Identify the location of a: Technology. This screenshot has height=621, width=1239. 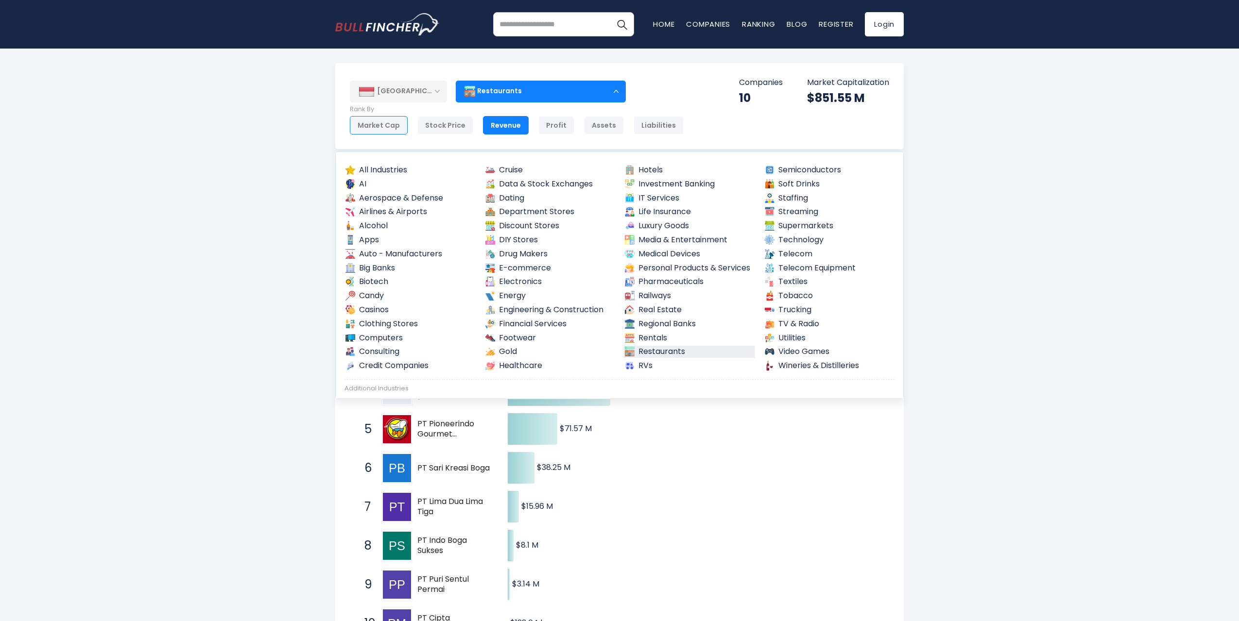
(829, 240).